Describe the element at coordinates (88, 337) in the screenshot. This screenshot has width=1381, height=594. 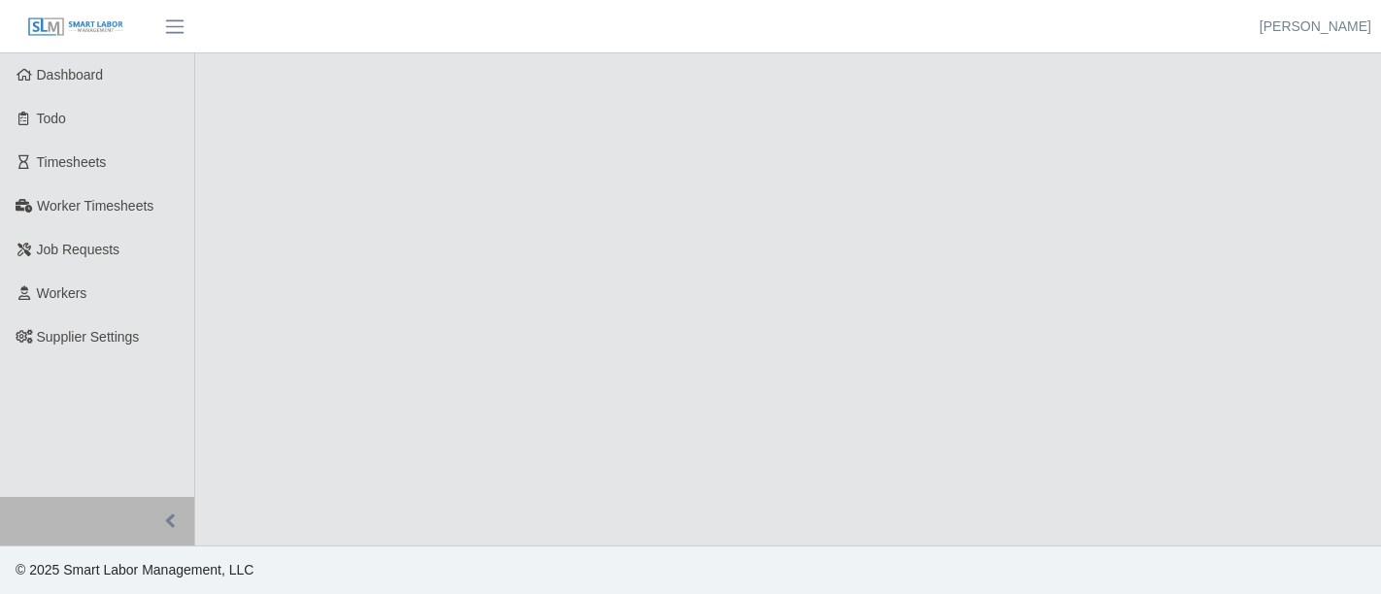
I see `span: Supplier Settings` at that location.